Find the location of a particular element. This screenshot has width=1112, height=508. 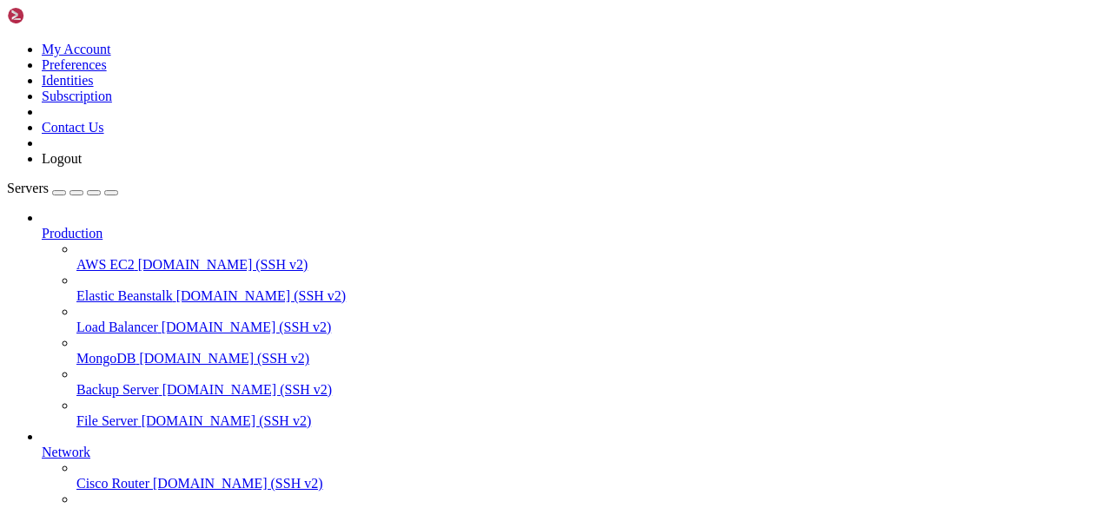

span: MongoDB is located at coordinates (106, 358).